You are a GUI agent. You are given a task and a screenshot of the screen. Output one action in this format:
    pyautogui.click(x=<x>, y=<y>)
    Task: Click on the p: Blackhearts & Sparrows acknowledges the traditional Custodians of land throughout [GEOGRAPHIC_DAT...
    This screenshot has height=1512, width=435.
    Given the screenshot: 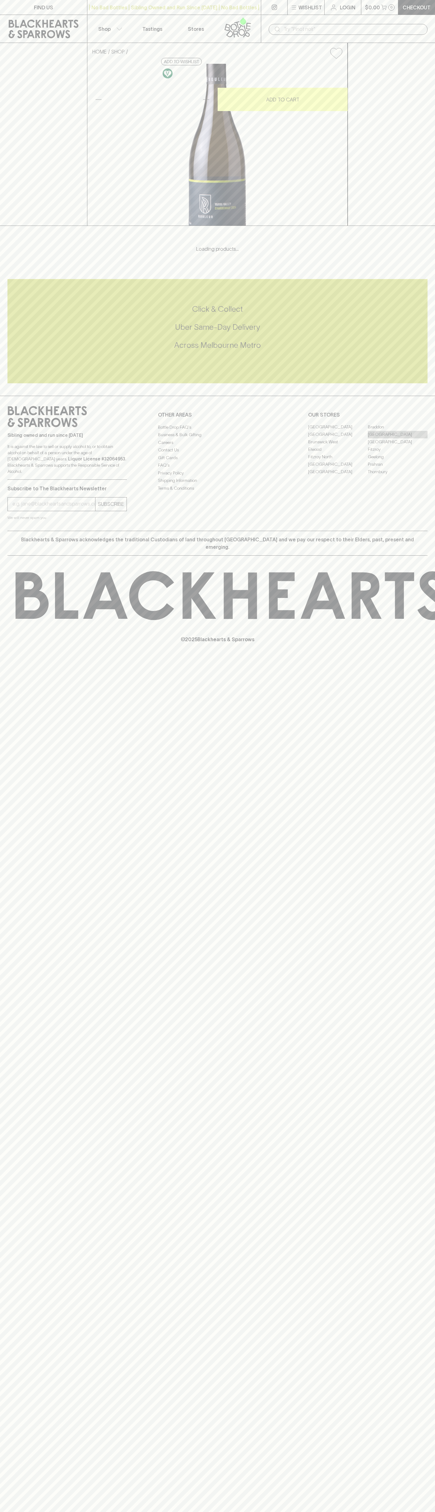 What is the action you would take?
    pyautogui.click(x=217, y=543)
    